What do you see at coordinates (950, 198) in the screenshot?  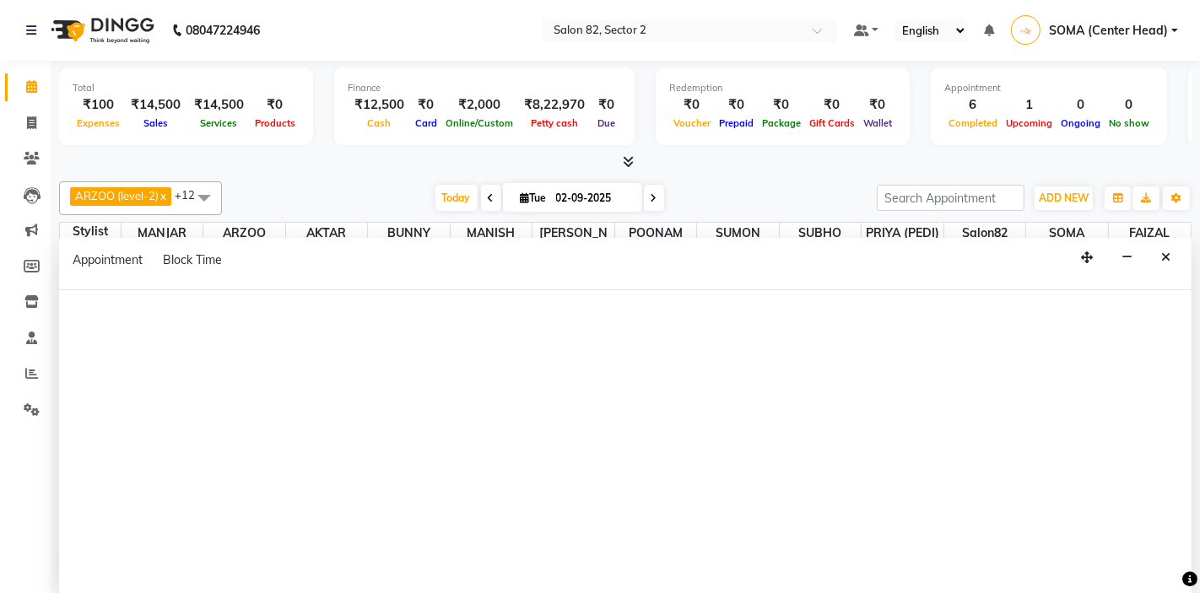 I see `input: Search Appointment` at bounding box center [950, 198].